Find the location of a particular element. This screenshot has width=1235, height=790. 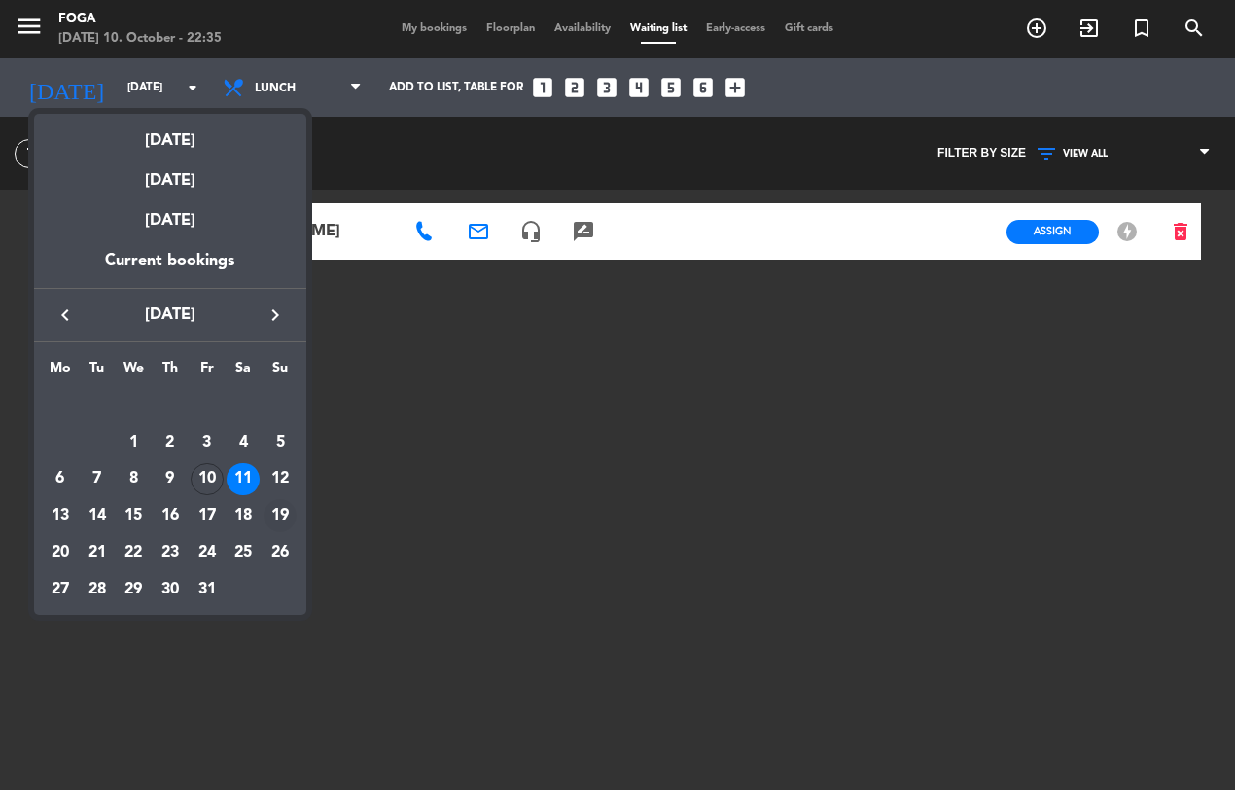

button: keyboard_arrow_left is located at coordinates (65, 315).